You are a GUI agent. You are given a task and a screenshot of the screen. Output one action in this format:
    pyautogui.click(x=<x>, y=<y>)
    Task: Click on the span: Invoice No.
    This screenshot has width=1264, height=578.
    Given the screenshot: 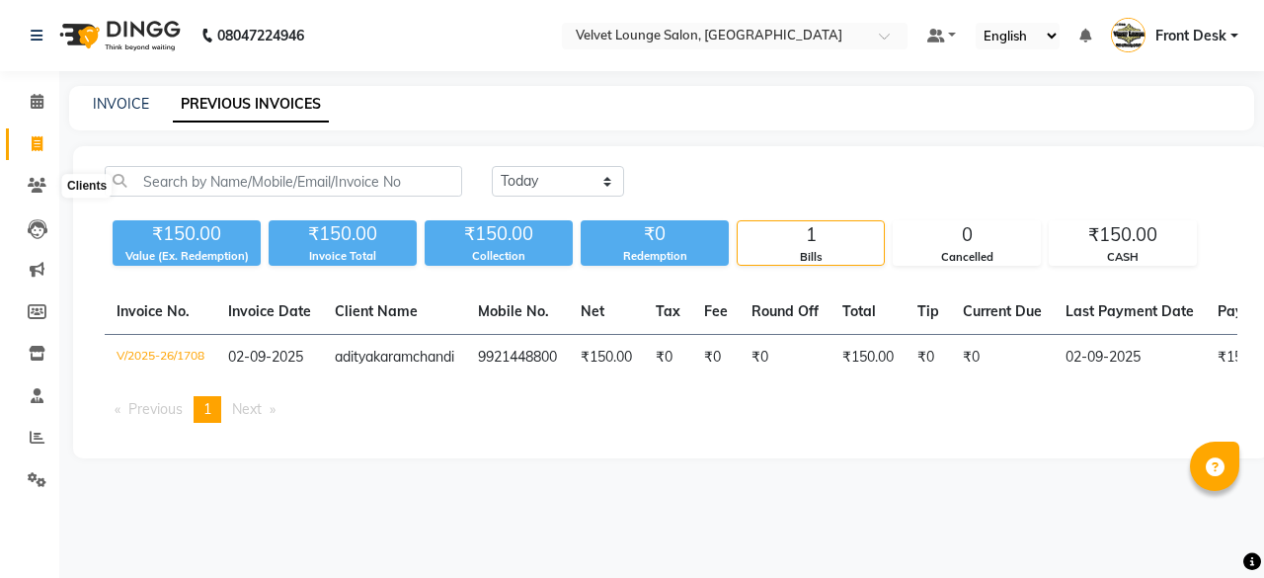 What is the action you would take?
    pyautogui.click(x=153, y=311)
    